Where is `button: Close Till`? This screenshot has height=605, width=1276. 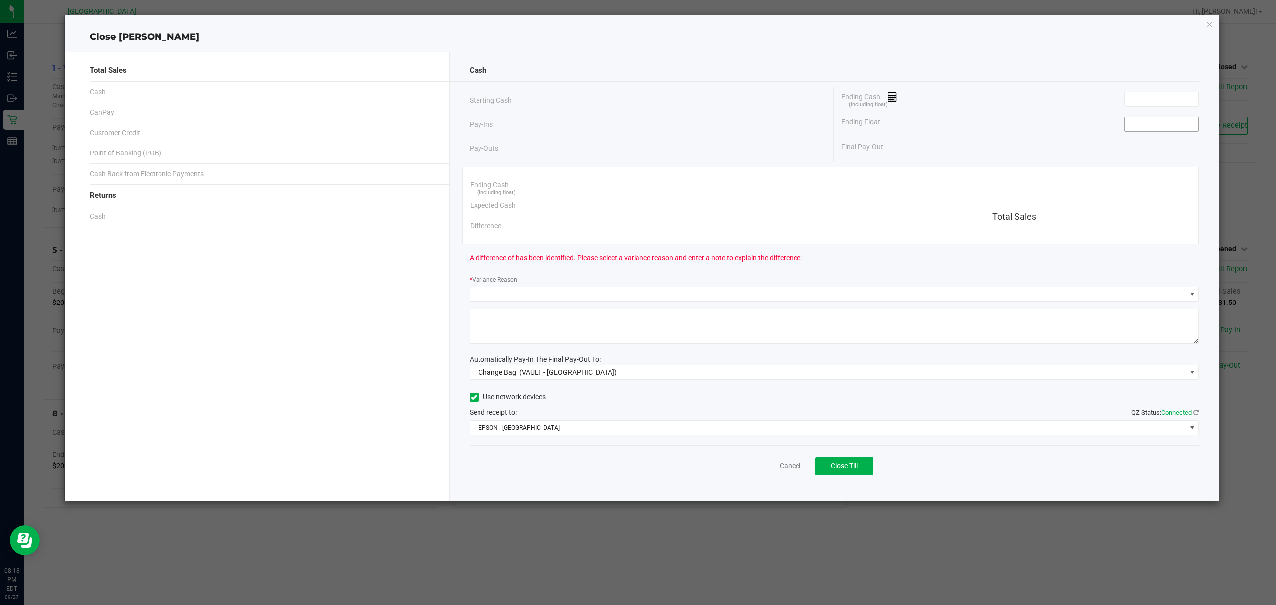
button: Close Till is located at coordinates (844, 467).